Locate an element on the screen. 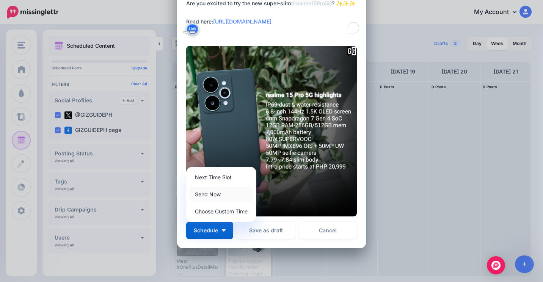 This screenshot has width=543, height=282. img: arrow-down-white.png is located at coordinates (224, 231).